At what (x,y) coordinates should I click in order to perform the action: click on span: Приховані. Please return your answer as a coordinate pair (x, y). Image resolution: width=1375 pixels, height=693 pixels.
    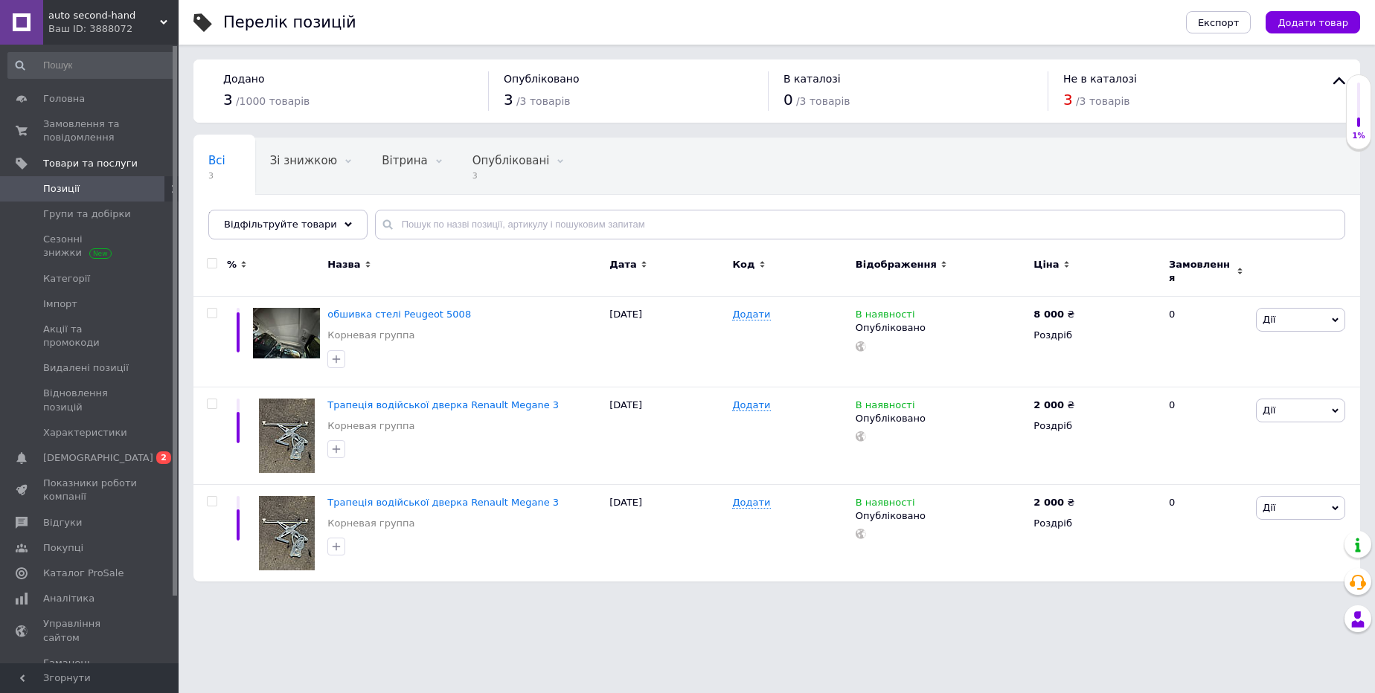
    Looking at the image, I should click on (238, 217).